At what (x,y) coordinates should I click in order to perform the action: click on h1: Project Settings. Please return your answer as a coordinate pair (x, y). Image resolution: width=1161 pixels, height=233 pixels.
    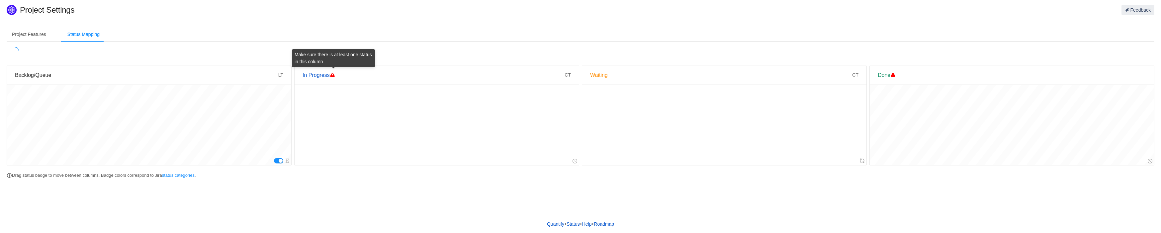
    Looking at the image, I should click on (356, 10).